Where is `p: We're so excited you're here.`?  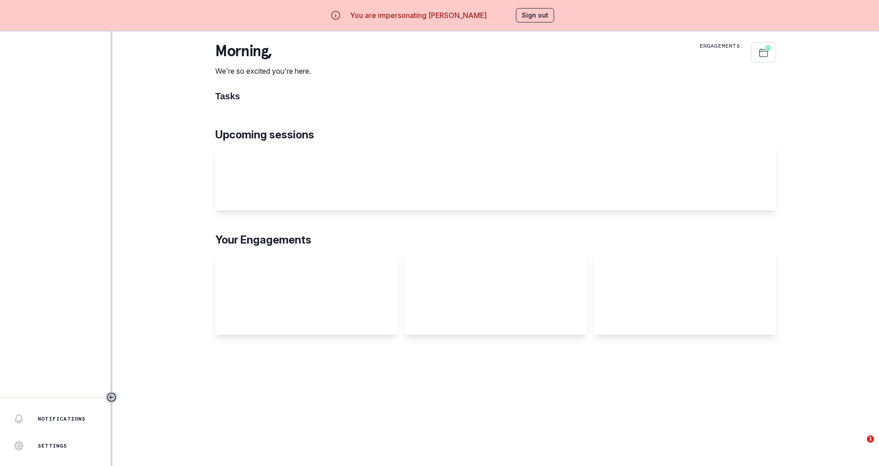 p: We're so excited you're here. is located at coordinates (263, 71).